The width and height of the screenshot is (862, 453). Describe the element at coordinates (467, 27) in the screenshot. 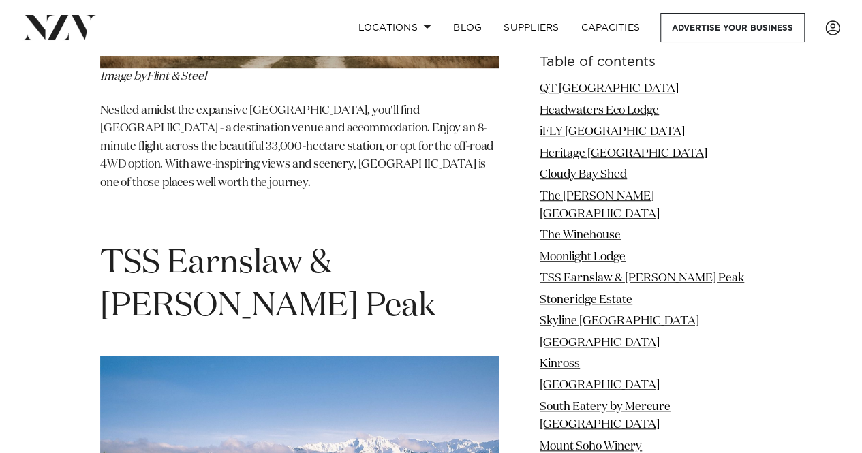

I see `a: BLOG` at that location.